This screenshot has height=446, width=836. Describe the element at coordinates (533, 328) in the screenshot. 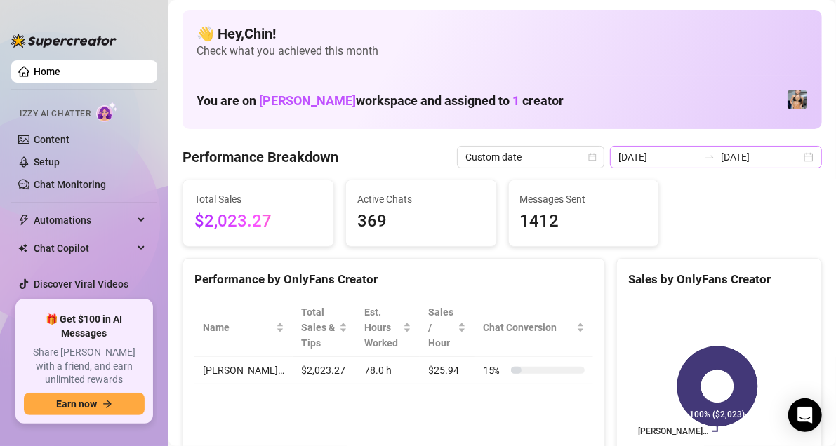

I see `th: Chat Conversion` at that location.